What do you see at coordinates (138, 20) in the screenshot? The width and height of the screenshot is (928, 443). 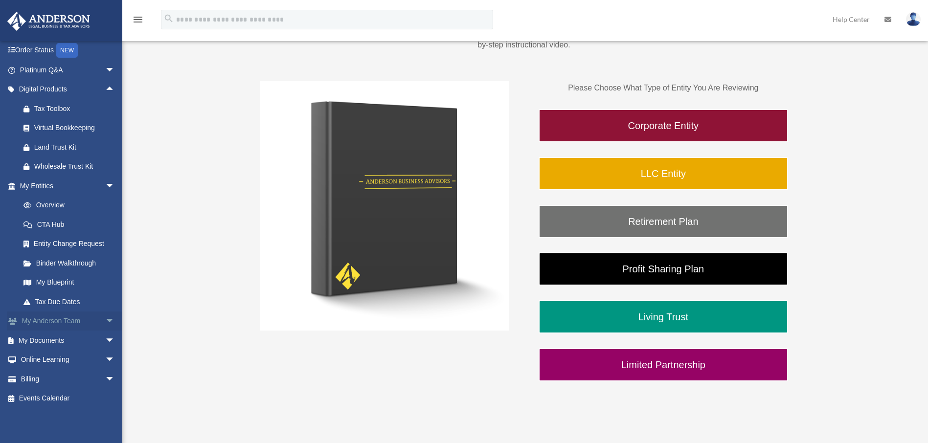 I see `i: menu` at bounding box center [138, 20].